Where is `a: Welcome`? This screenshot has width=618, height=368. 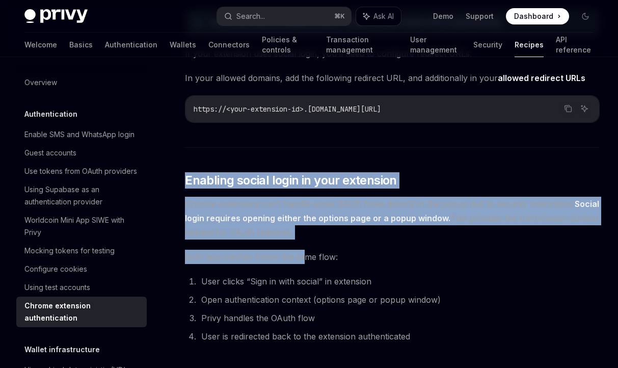 a: Welcome is located at coordinates (41, 45).